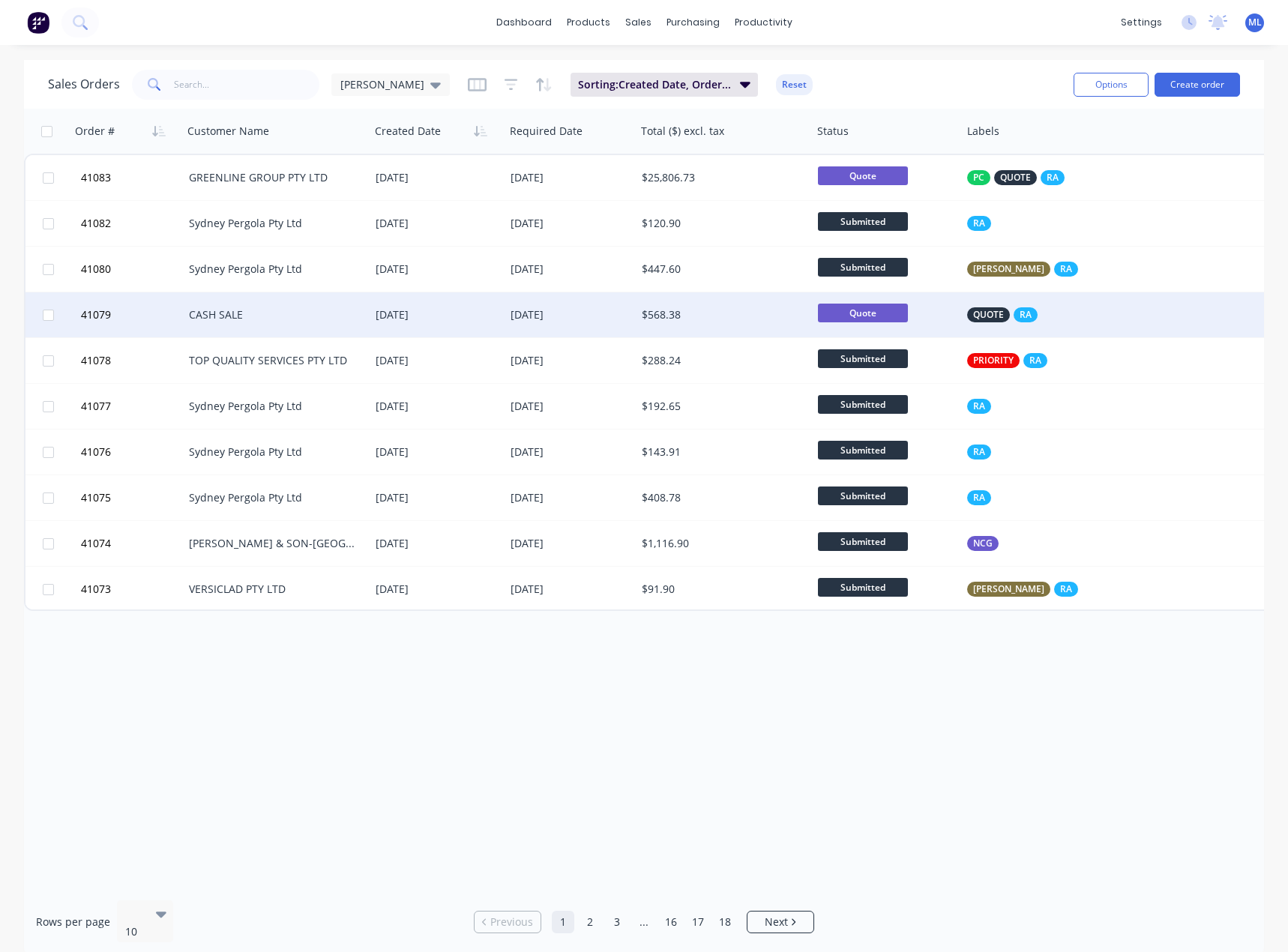 The image size is (1288, 952). What do you see at coordinates (664, 85) in the screenshot?
I see `button: Sorting:Created Date, Order #` at bounding box center [664, 85].